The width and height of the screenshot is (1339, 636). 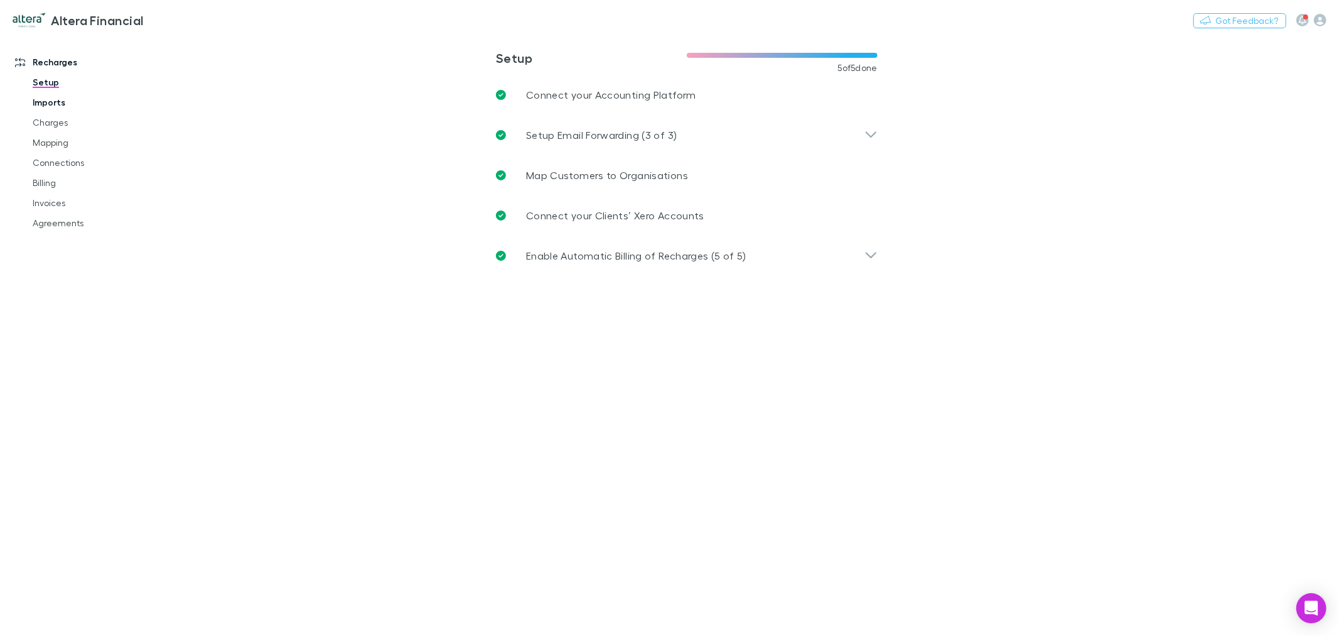 I want to click on h3: Altera Financial, so click(x=97, y=20).